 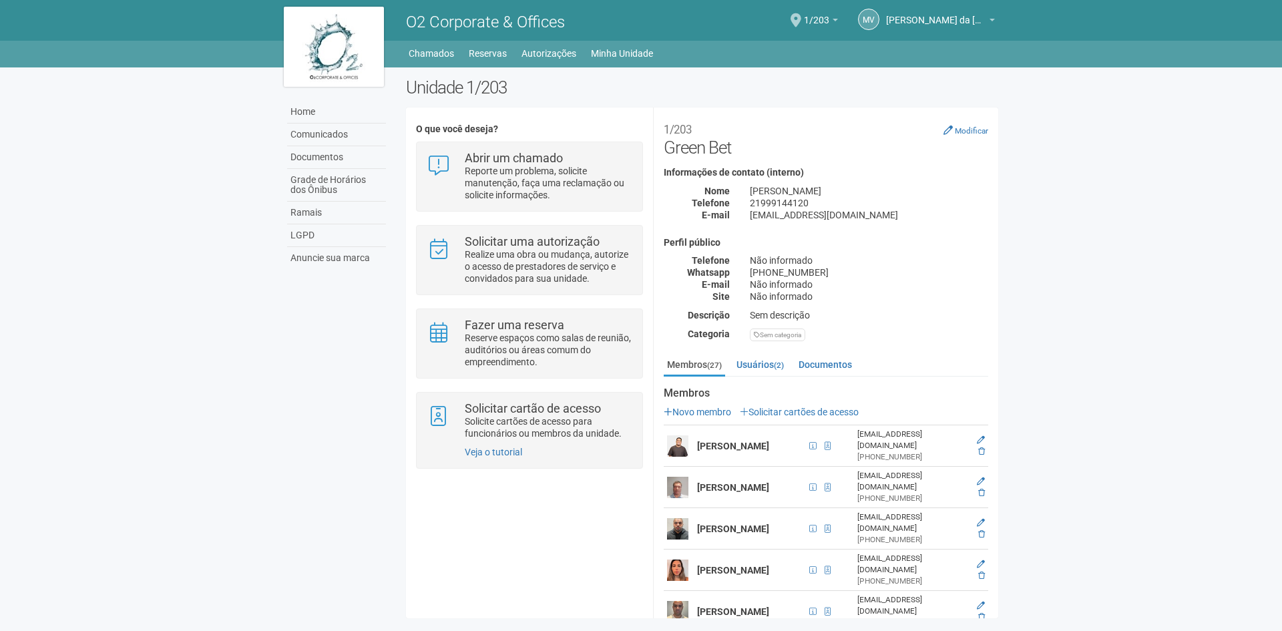 What do you see at coordinates (817, 13) in the screenshot?
I see `span: 1/203` at bounding box center [817, 13].